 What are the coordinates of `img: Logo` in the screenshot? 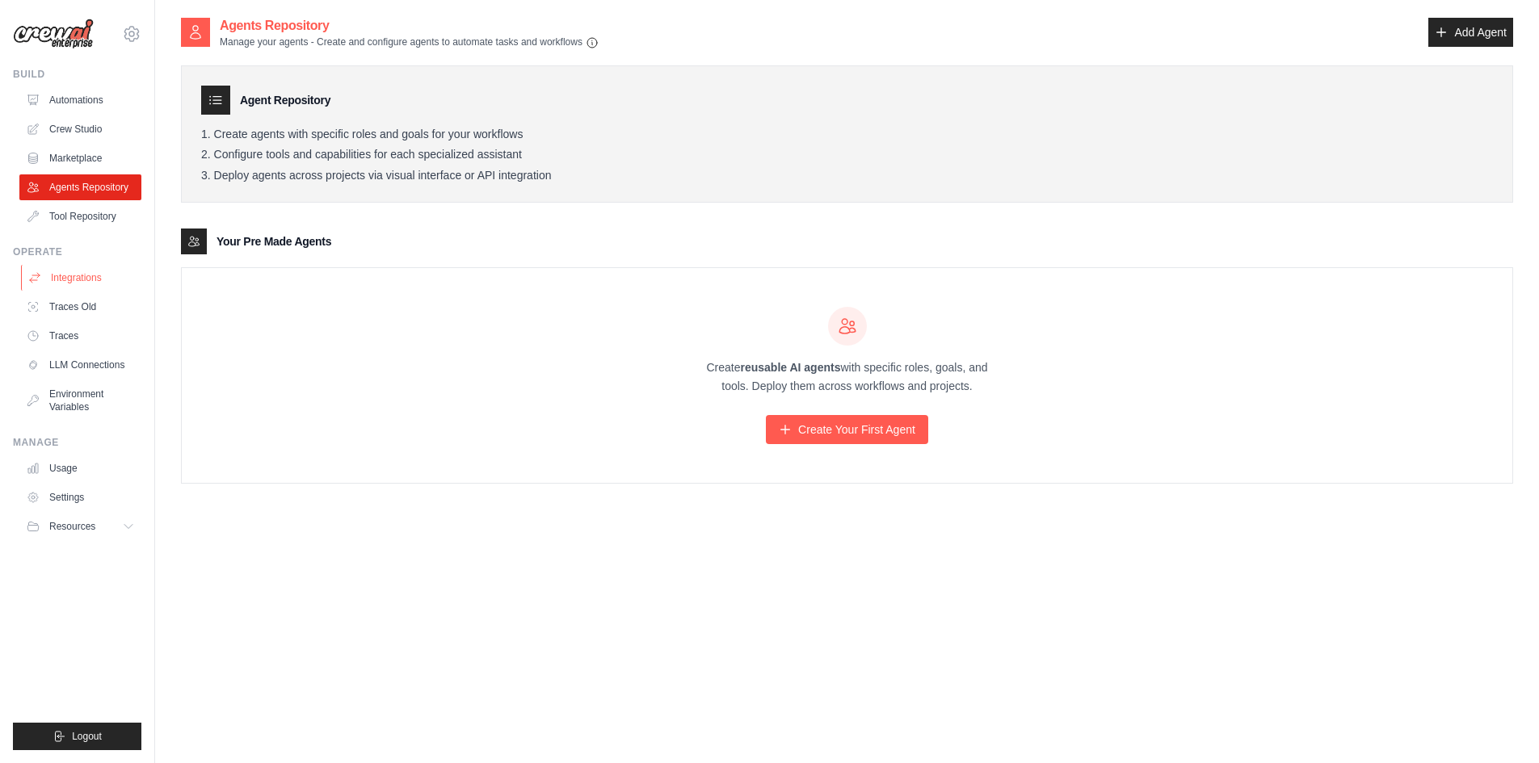 It's located at (53, 34).